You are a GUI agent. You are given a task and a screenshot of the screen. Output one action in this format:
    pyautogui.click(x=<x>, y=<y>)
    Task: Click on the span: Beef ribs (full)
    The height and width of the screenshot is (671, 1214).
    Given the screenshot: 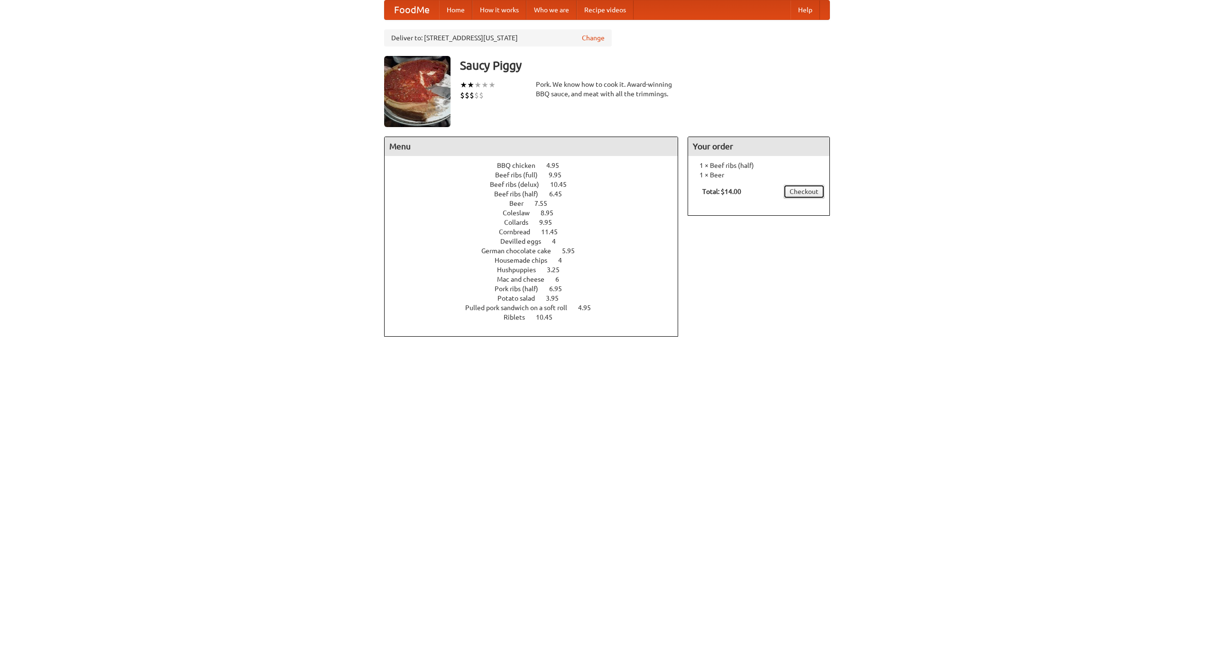 What is the action you would take?
    pyautogui.click(x=521, y=175)
    